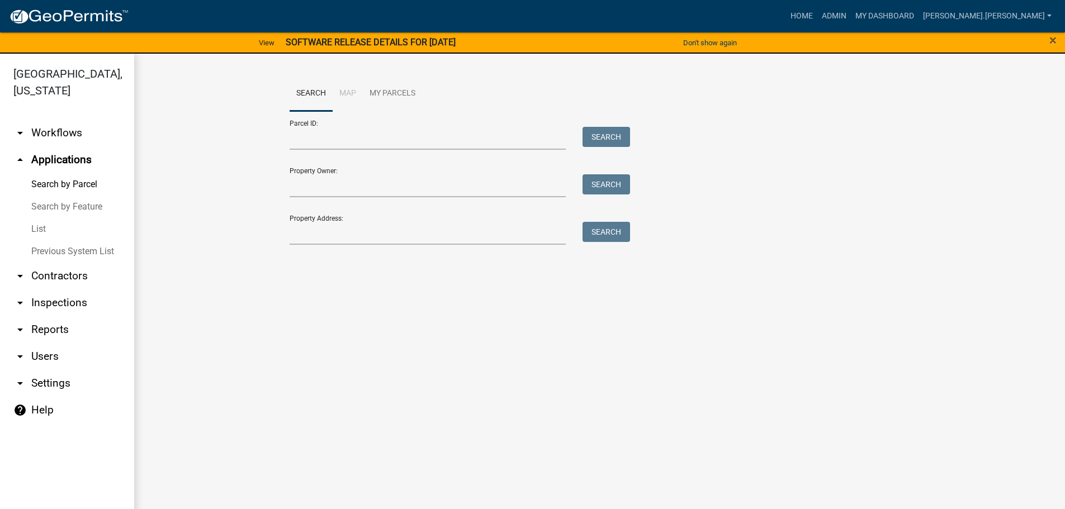  What do you see at coordinates (1052, 40) in the screenshot?
I see `button: Close` at bounding box center [1052, 40].